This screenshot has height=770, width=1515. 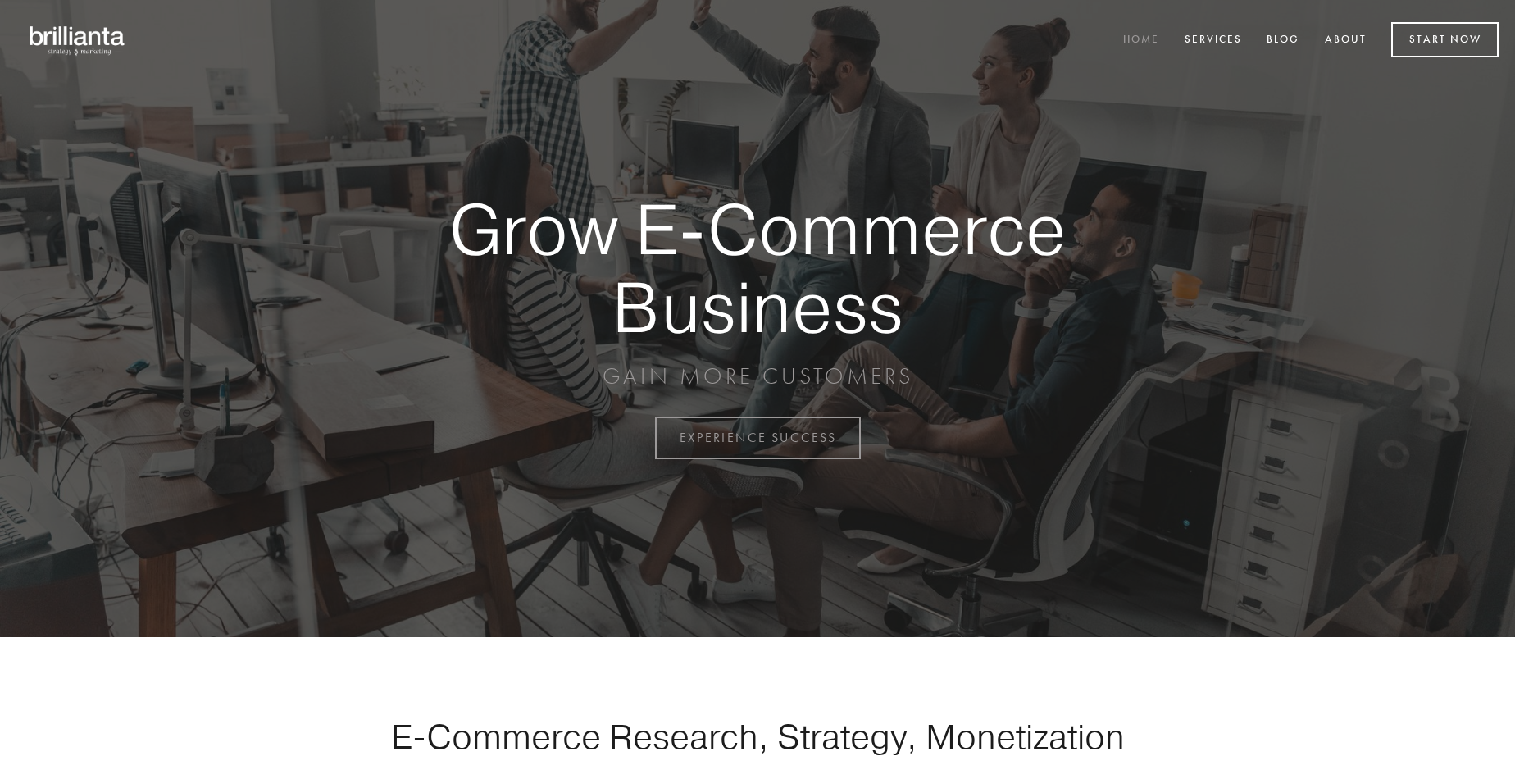 What do you see at coordinates (78, 40) in the screenshot?
I see `img: brillianta - research, strategy, marketing` at bounding box center [78, 40].